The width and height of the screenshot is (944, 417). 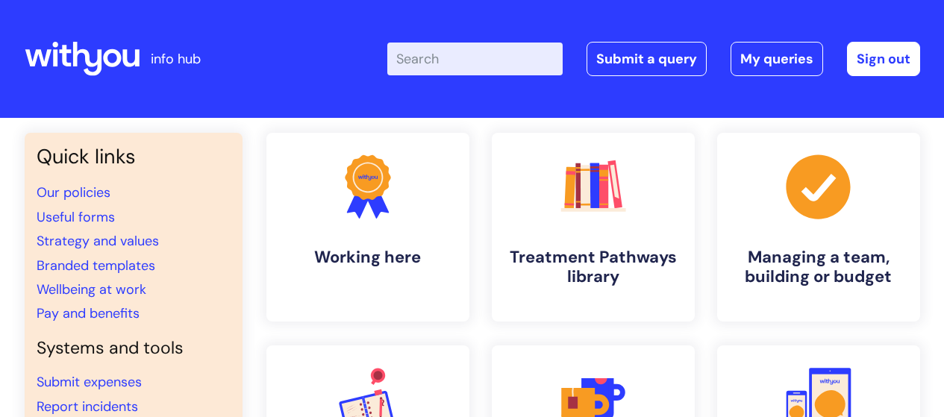 I want to click on a: My queries, so click(x=777, y=59).